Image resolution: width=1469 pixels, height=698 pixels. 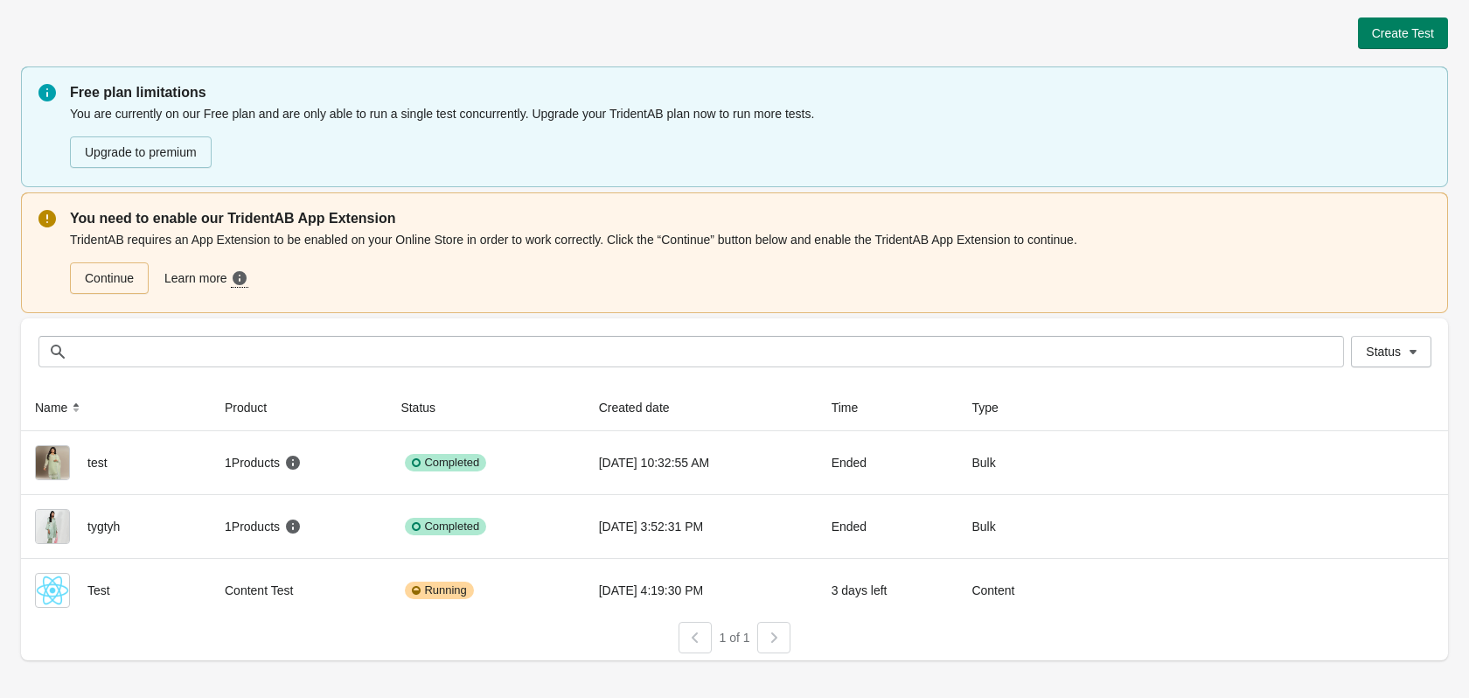 What do you see at coordinates (1403, 33) in the screenshot?
I see `span: Create Test` at bounding box center [1403, 33].